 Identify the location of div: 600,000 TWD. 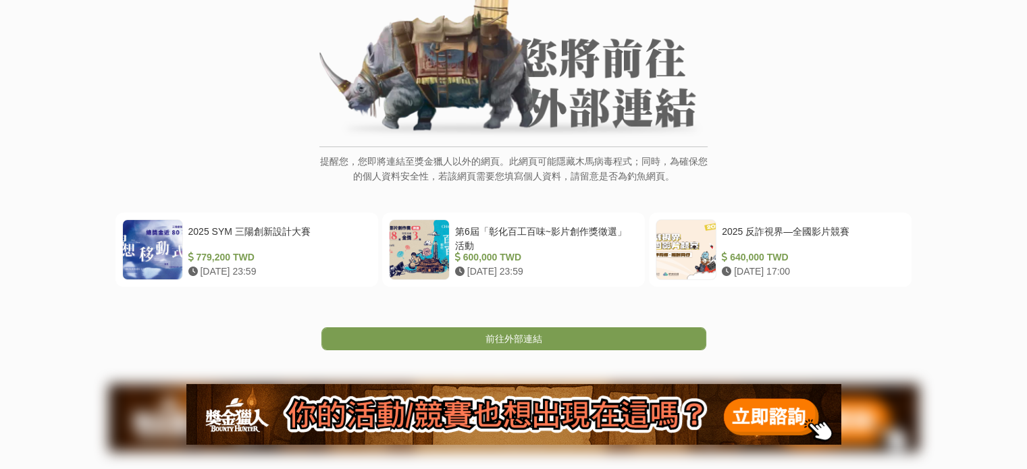
(544, 257).